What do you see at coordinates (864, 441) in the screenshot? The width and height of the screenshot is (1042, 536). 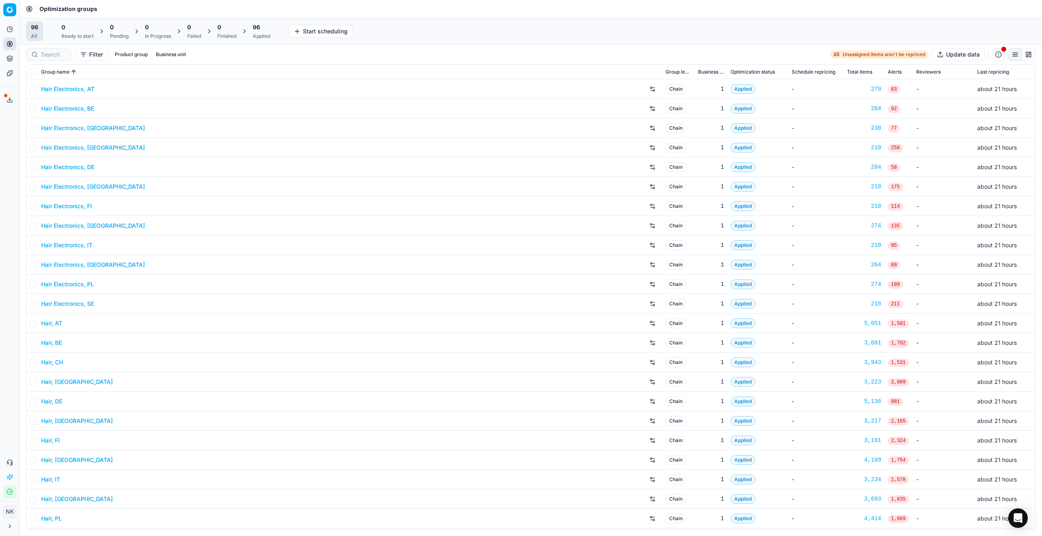 I see `a: 3,191` at bounding box center [864, 441].